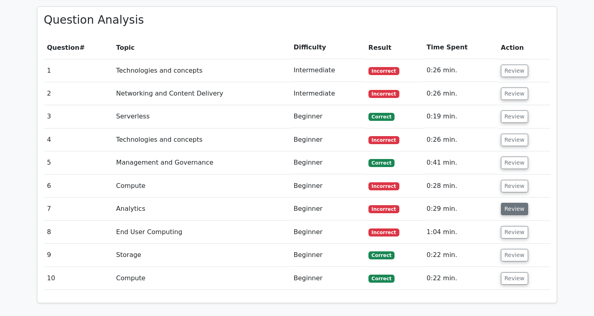  Describe the element at coordinates (460, 116) in the screenshot. I see `td: 0:19 min.` at that location.